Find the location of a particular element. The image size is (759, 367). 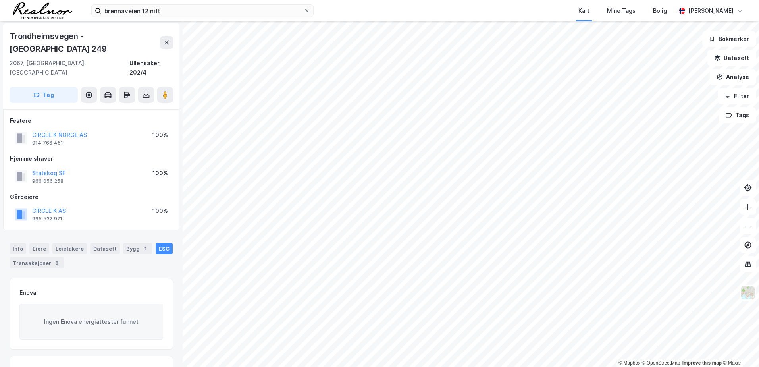

div: Eiere is located at coordinates (39, 248).